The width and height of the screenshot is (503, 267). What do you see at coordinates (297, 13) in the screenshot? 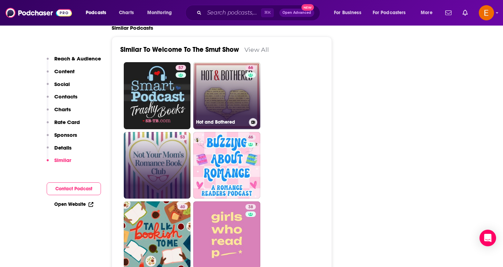
I see `button: Open AdvancedNew` at bounding box center [297, 13].